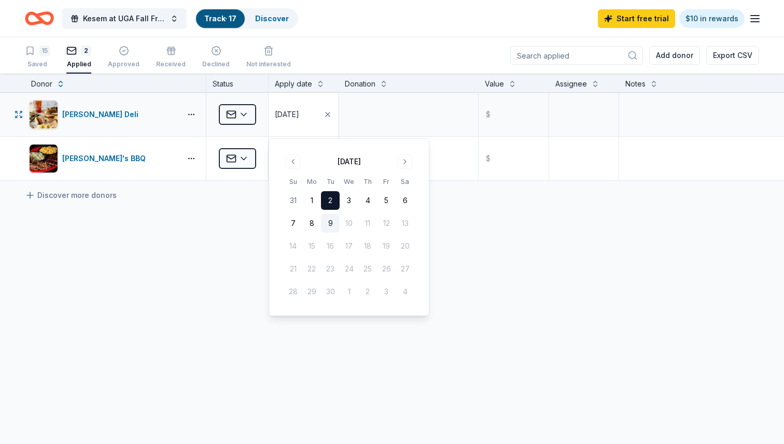 This screenshot has height=444, width=784. Describe the element at coordinates (216, 64) in the screenshot. I see `div: Declined` at that location.